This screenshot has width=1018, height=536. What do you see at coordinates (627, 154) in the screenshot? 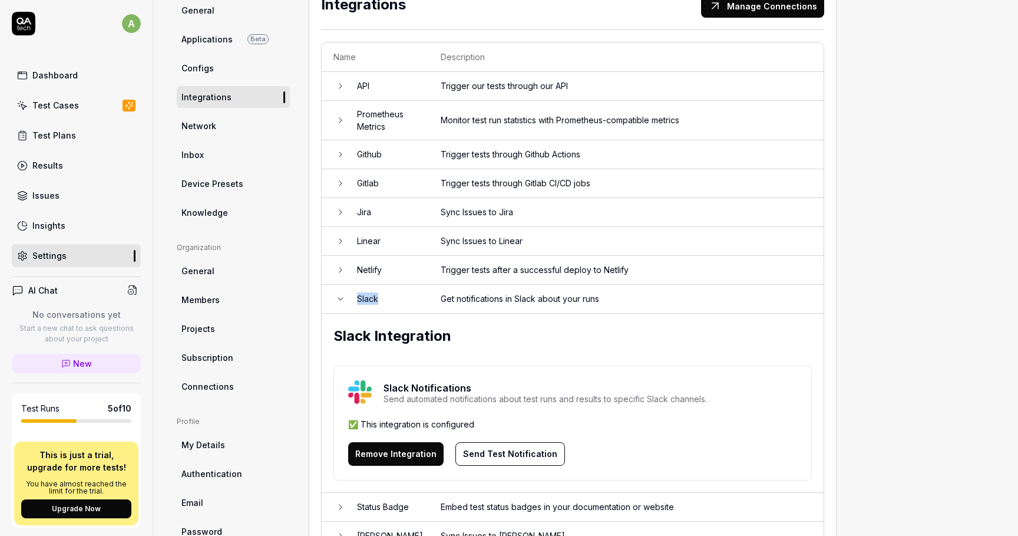
I see `td: Trigger tests through Github Actions` at bounding box center [627, 154].